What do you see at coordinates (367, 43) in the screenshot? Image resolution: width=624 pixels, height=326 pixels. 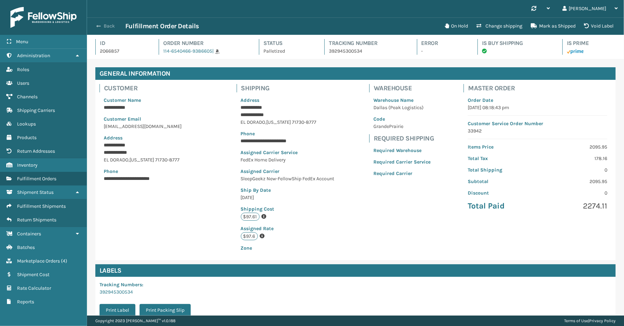 I see `h4: Tracking Number` at bounding box center [367, 43].